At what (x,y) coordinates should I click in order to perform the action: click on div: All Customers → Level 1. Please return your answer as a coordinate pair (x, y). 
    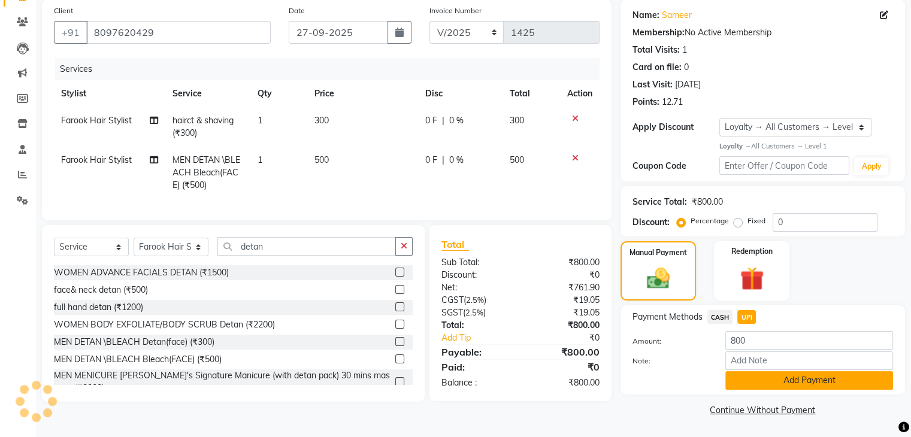
    Looking at the image, I should click on (806, 146).